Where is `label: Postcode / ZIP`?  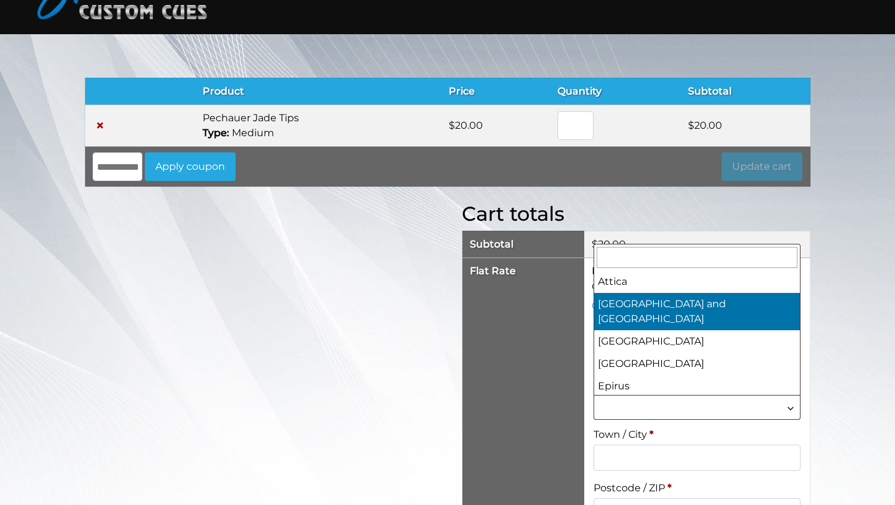
label: Postcode / ZIP is located at coordinates (697, 488).